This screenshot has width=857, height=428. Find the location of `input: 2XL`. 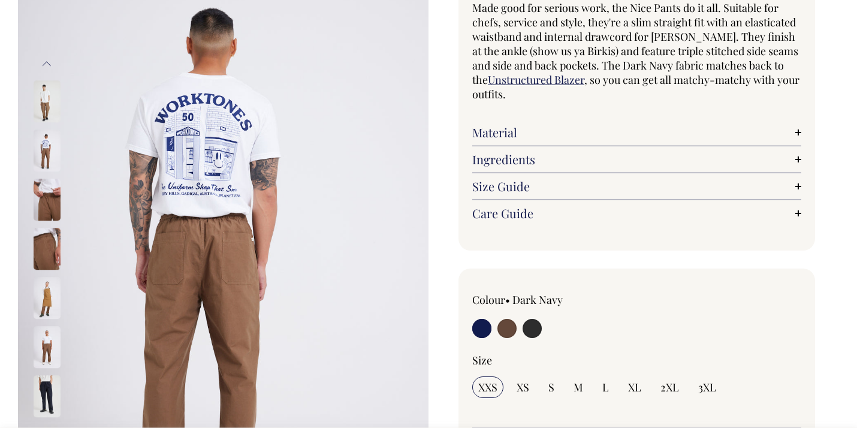

input: 2XL is located at coordinates (669, 387).